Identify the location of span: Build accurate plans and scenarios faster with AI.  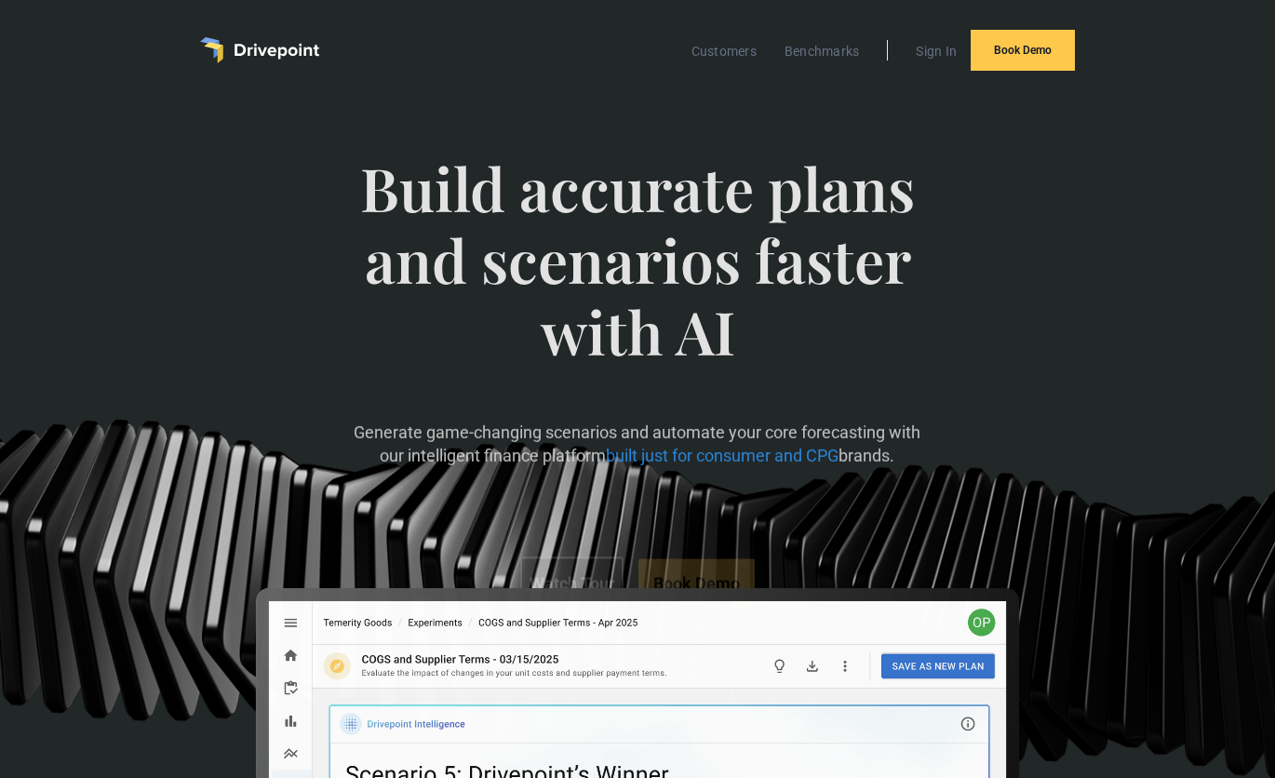
(637, 278).